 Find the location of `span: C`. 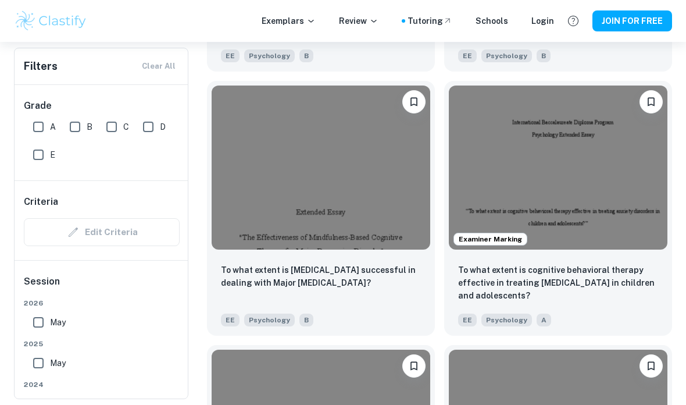

span: C is located at coordinates (126, 127).